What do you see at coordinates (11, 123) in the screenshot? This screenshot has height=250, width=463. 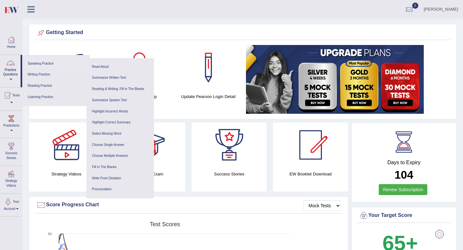 I see `a: Predictions` at bounding box center [11, 123].